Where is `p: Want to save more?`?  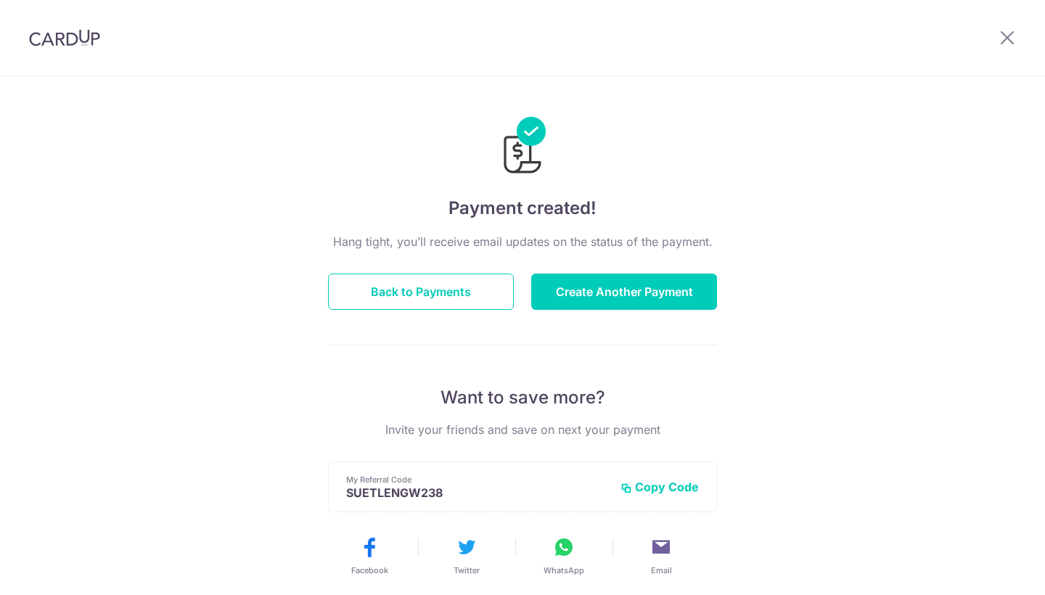 p: Want to save more? is located at coordinates (523, 398).